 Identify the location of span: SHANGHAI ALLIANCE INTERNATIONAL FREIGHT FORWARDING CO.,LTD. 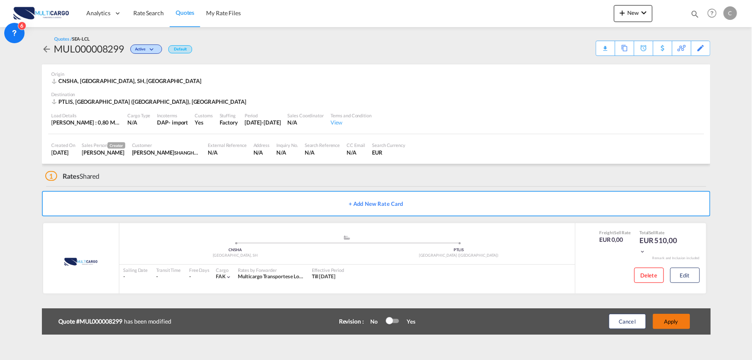
(250, 152).